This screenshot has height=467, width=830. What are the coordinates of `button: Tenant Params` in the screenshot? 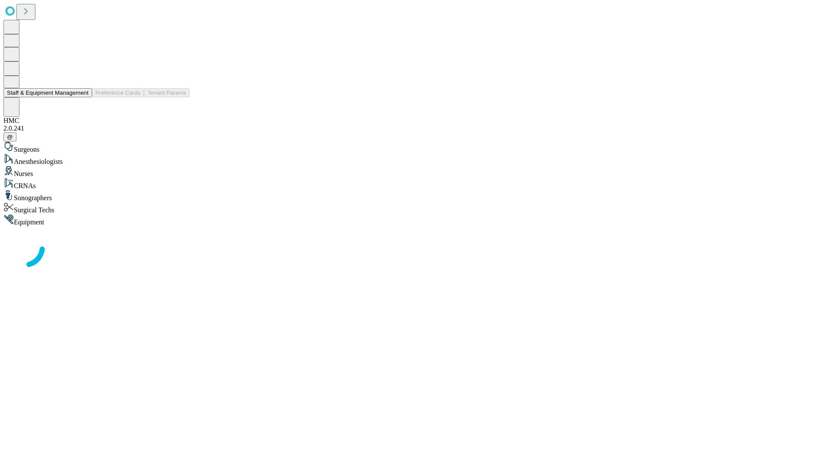 It's located at (167, 93).